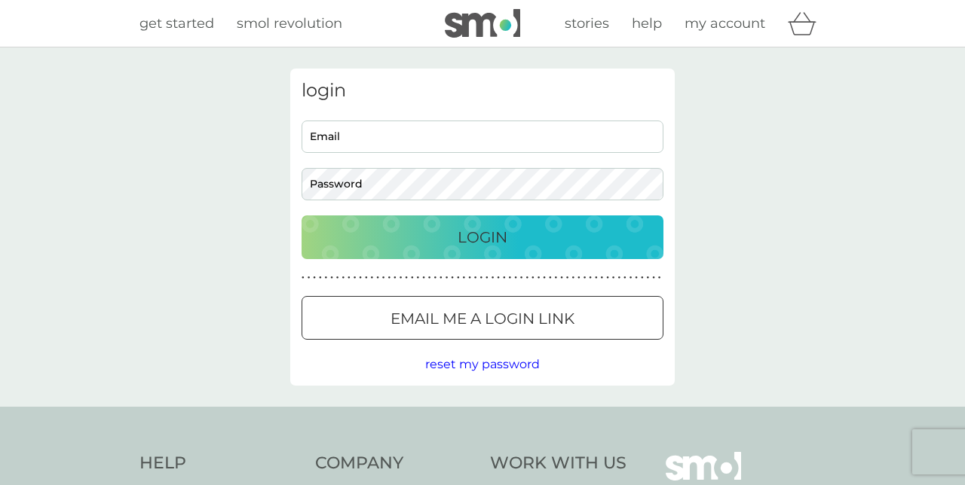 The image size is (965, 485). What do you see at coordinates (586, 23) in the screenshot?
I see `a: stories` at bounding box center [586, 23].